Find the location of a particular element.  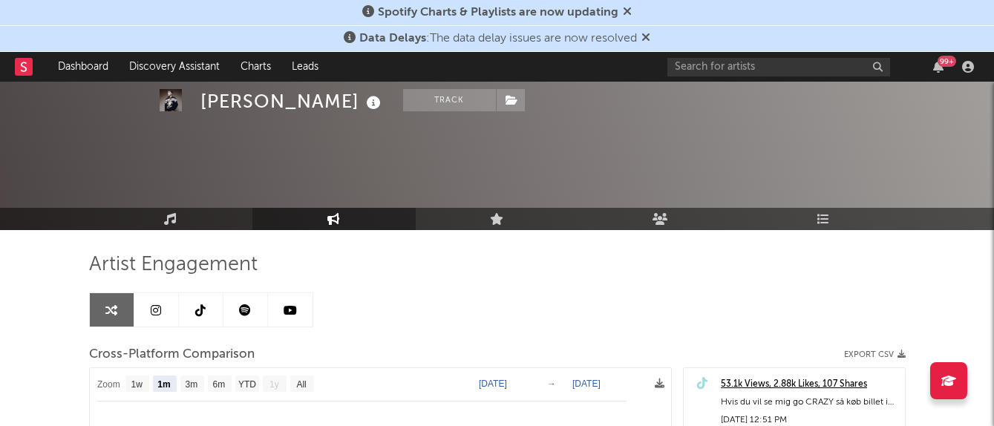

div: 99 + is located at coordinates (946, 61).